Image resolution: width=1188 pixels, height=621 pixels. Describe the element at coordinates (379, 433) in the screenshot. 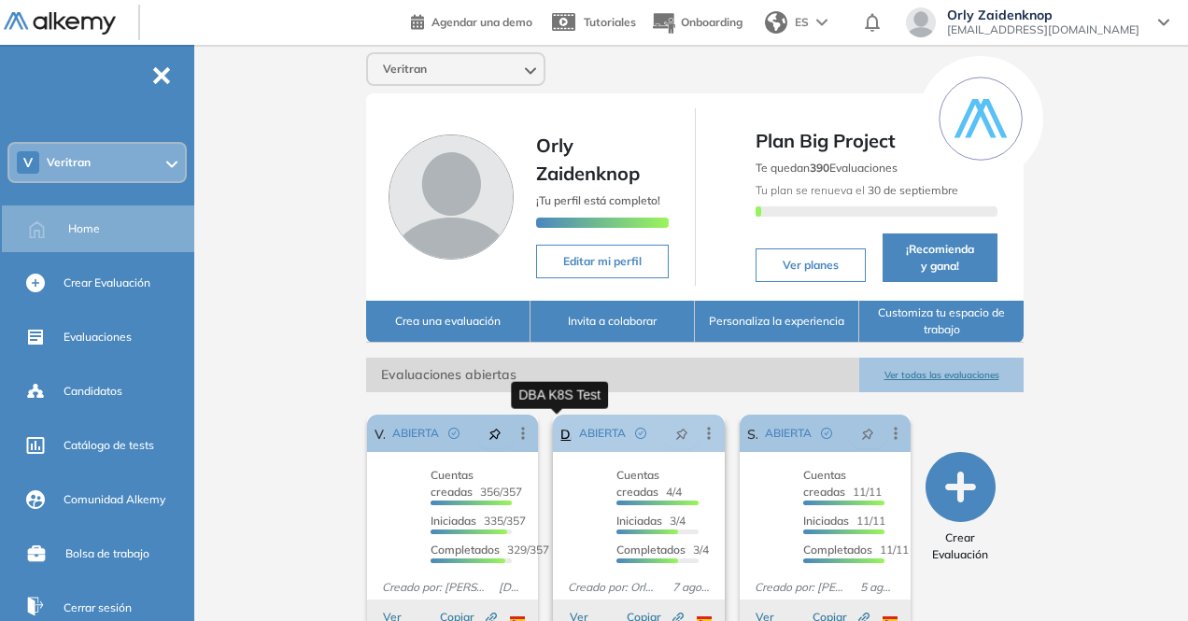

I see `a: Veritran - AP` at that location.